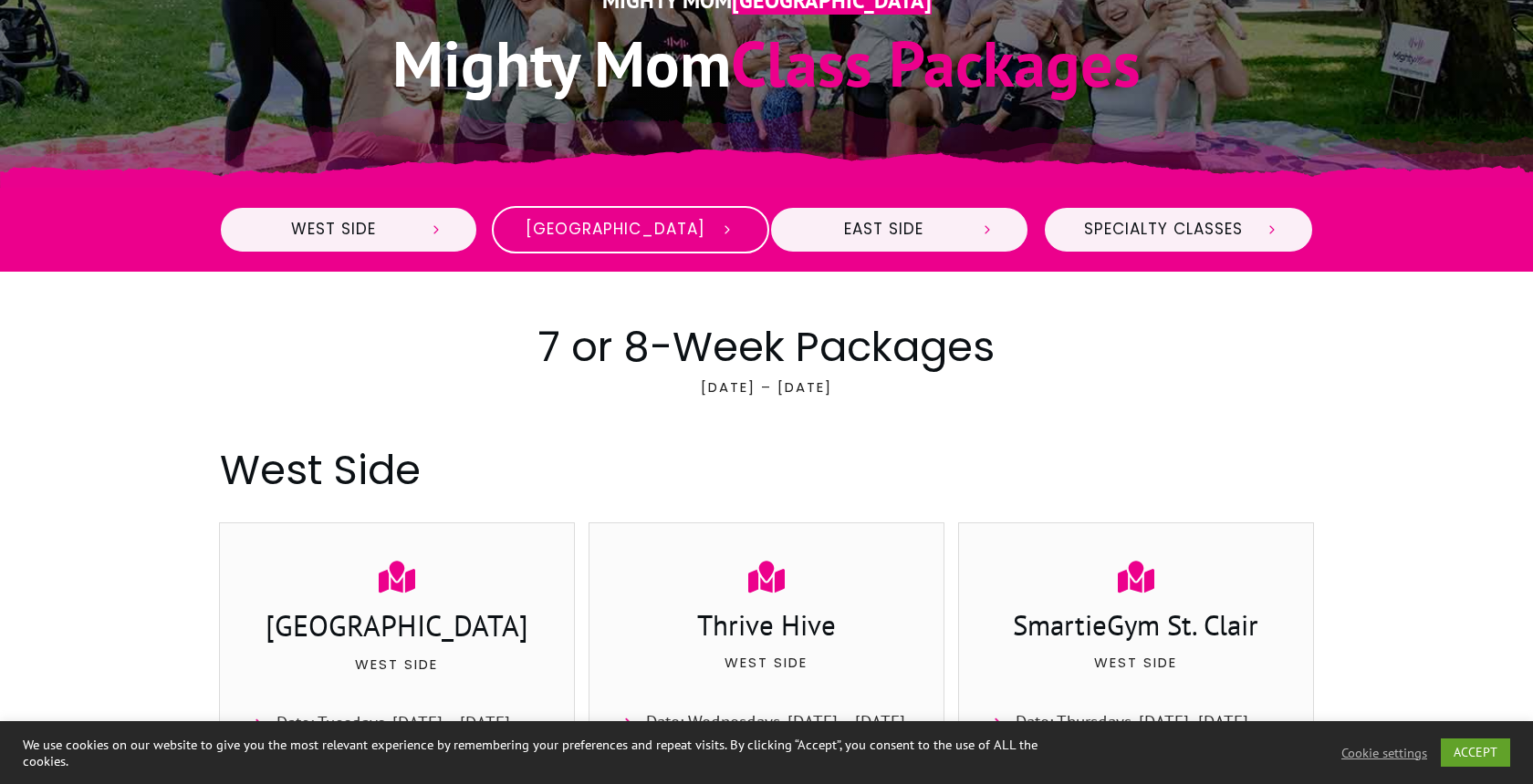  I want to click on a: Cookie settings, so click(1384, 753).